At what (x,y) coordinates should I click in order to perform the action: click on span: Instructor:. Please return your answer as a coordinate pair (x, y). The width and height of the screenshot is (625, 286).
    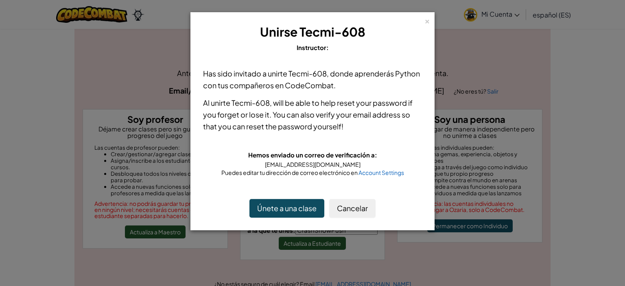
    Looking at the image, I should click on (313, 47).